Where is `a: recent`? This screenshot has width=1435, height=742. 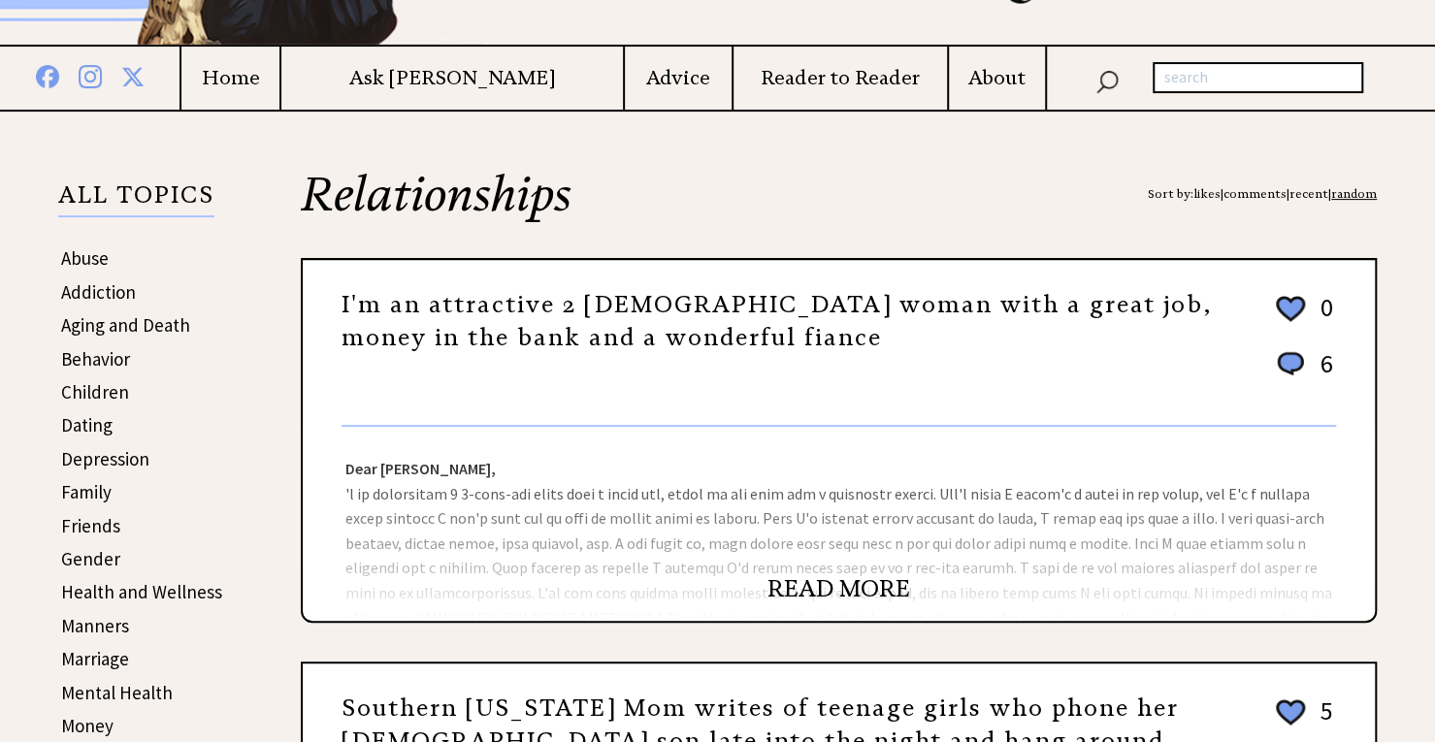
a: recent is located at coordinates (1309, 193).